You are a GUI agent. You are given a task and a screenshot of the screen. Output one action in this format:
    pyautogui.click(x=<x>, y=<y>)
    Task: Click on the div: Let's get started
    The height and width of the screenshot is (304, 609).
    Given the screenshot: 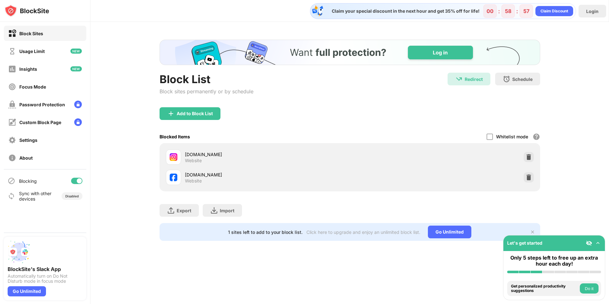 What is the action you would take?
    pyautogui.click(x=525, y=243)
    